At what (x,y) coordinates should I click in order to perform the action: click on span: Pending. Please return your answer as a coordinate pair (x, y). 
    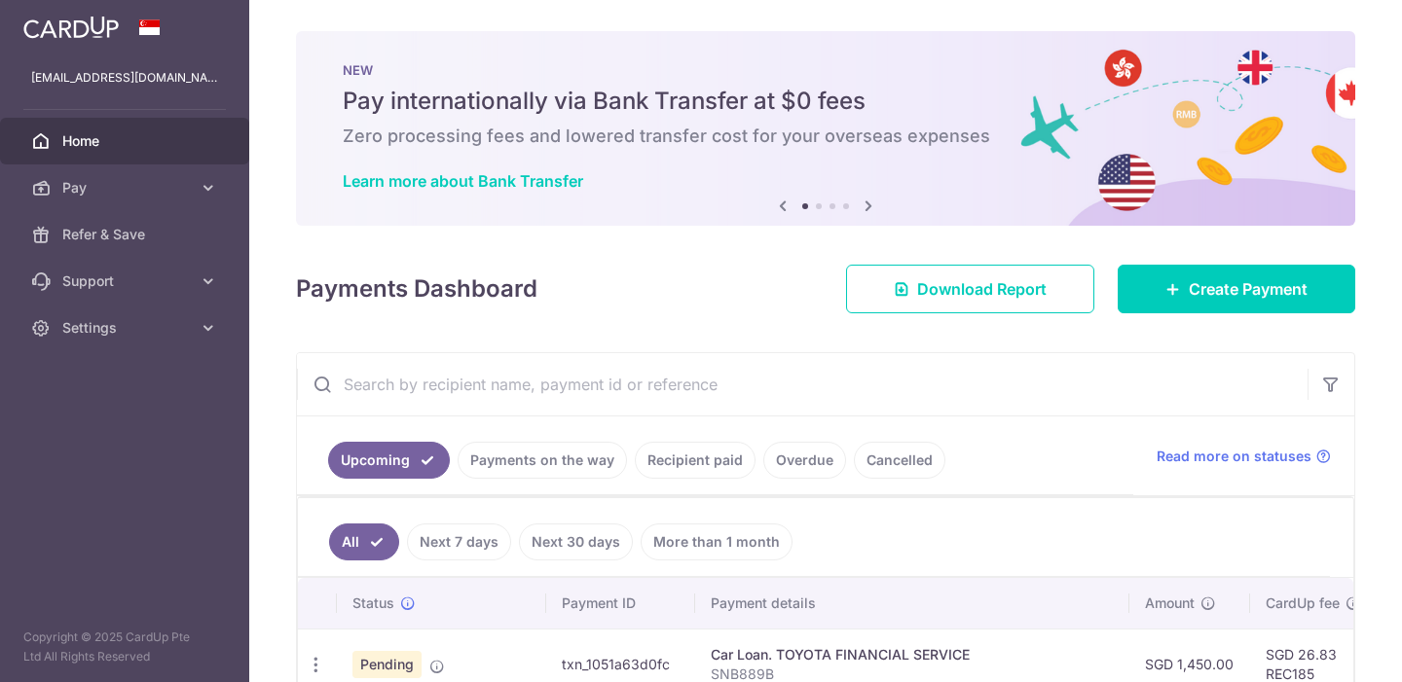
    Looking at the image, I should click on (386, 665).